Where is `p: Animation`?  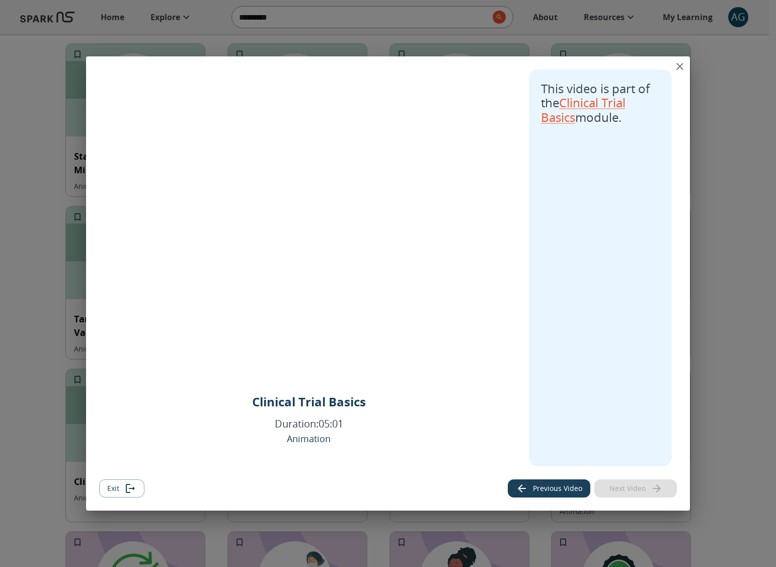
p: Animation is located at coordinates (308, 438).